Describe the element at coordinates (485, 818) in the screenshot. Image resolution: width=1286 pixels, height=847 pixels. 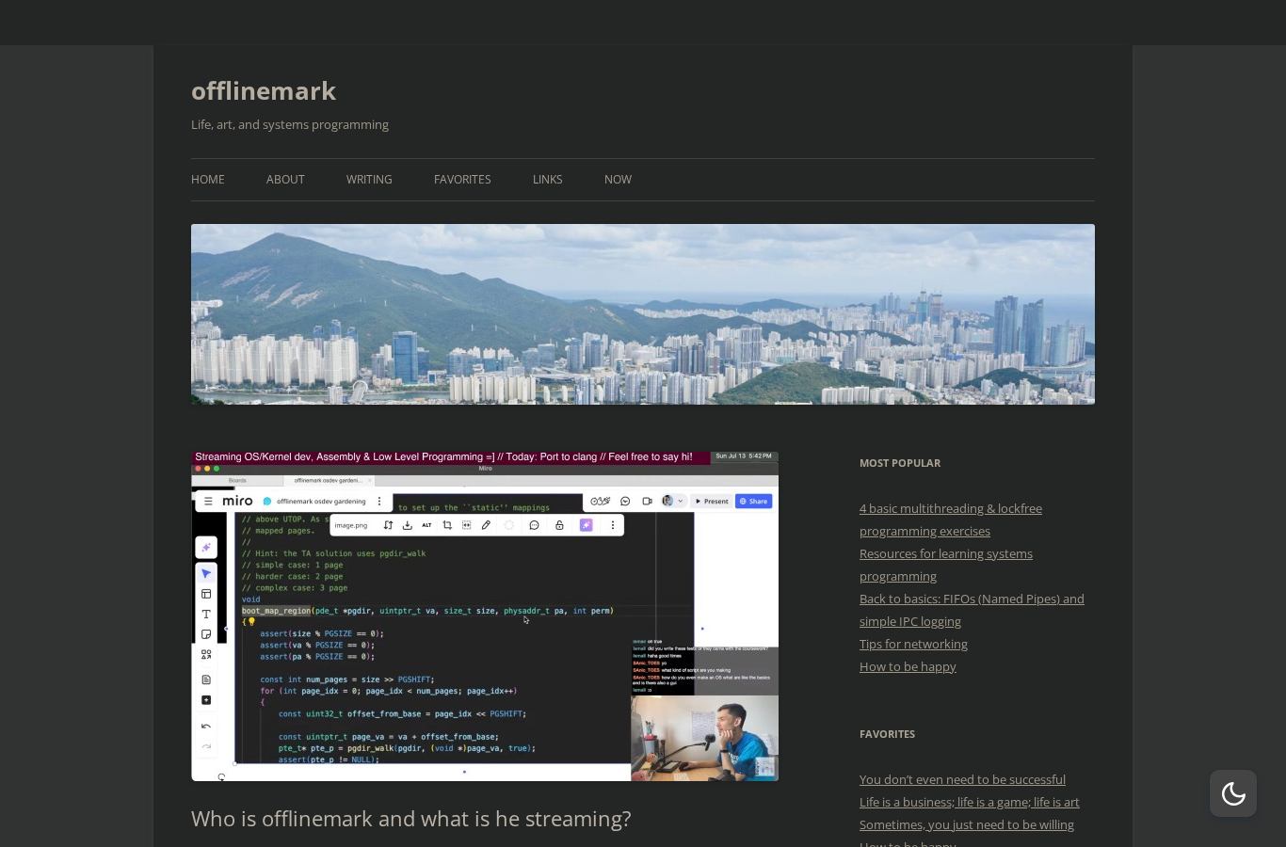
I see `h1: Who is offlinemark and what is he streaming?` at that location.